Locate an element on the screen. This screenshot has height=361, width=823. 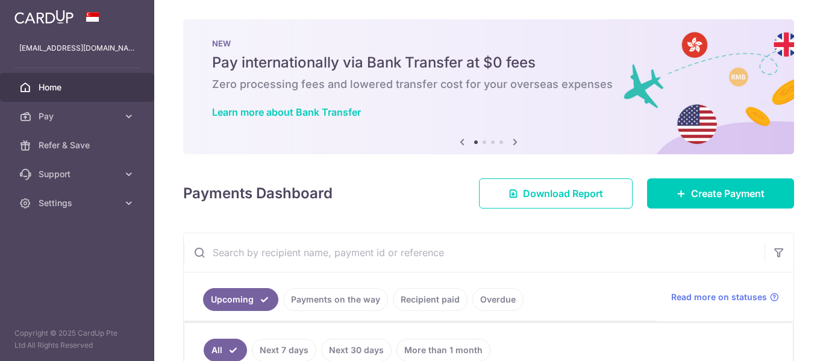
a: Download Report is located at coordinates (555, 193).